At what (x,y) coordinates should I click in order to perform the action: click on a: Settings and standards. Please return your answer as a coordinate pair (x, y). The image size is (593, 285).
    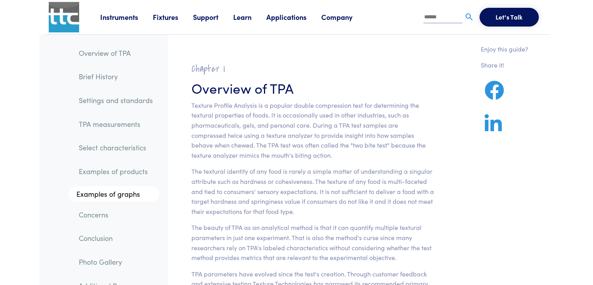
    Looking at the image, I should click on (116, 100).